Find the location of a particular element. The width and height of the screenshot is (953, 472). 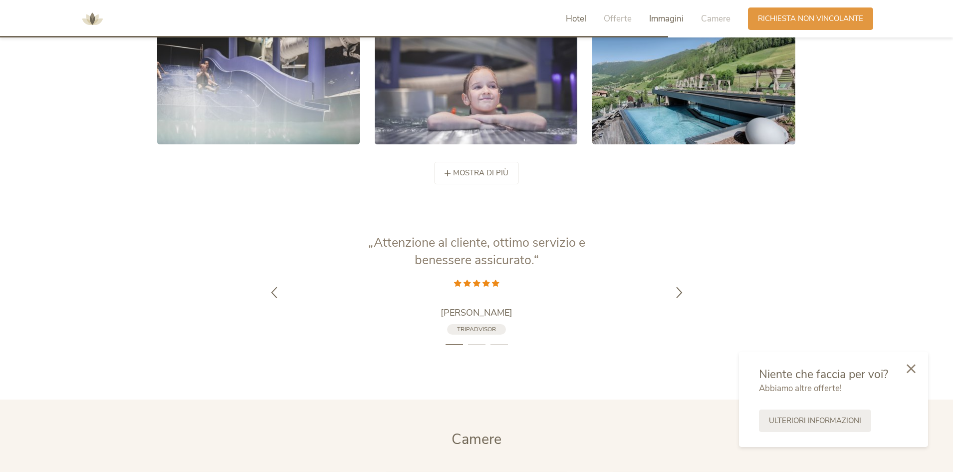

span: Ulteriori informazioni is located at coordinates (815, 420).